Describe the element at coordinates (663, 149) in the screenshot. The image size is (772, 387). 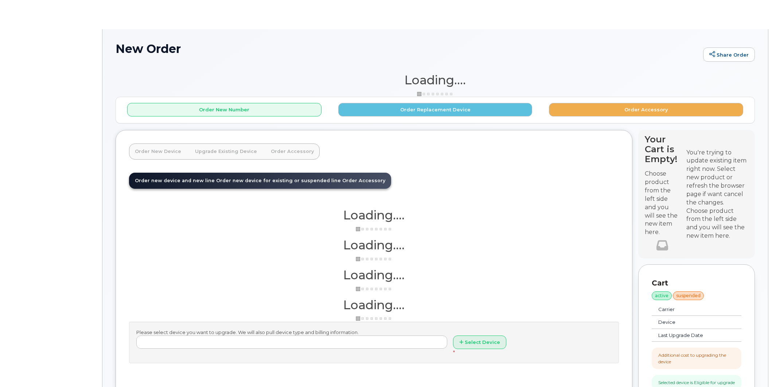
I see `h4: Your Cart is Empty!` at that location.